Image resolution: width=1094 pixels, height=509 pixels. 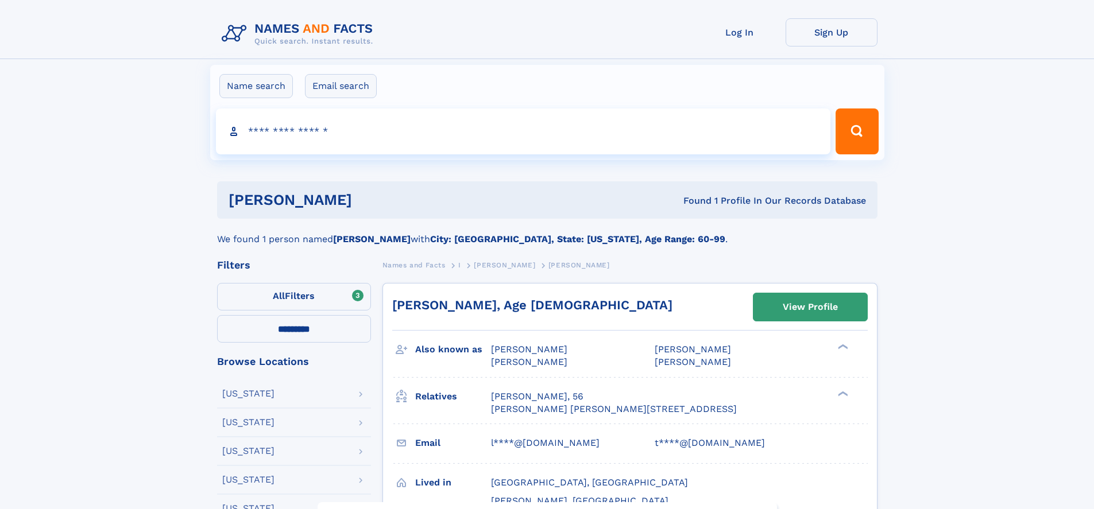 I want to click on a: I, so click(x=459, y=265).